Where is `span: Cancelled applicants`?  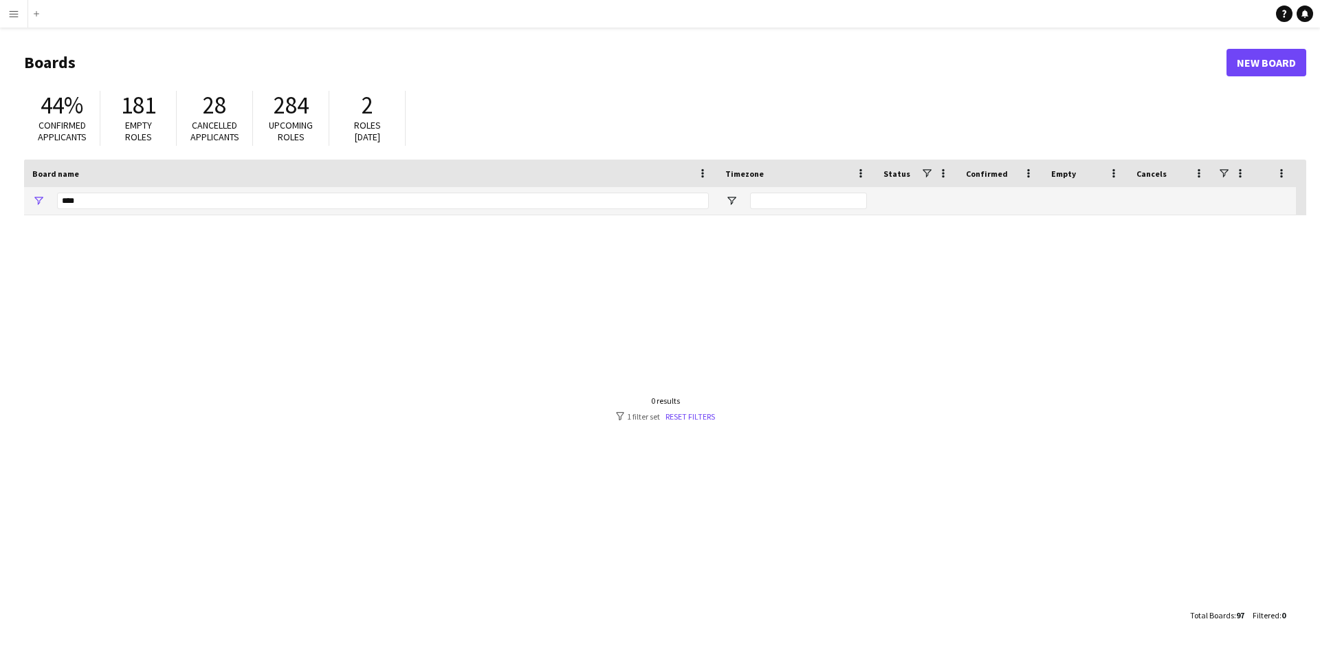
span: Cancelled applicants is located at coordinates (214, 131).